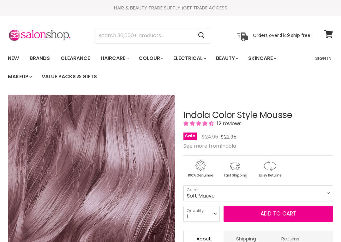 Image resolution: width=341 pixels, height=242 pixels. Describe the element at coordinates (262, 58) in the screenshot. I see `a: Skincare` at that location.